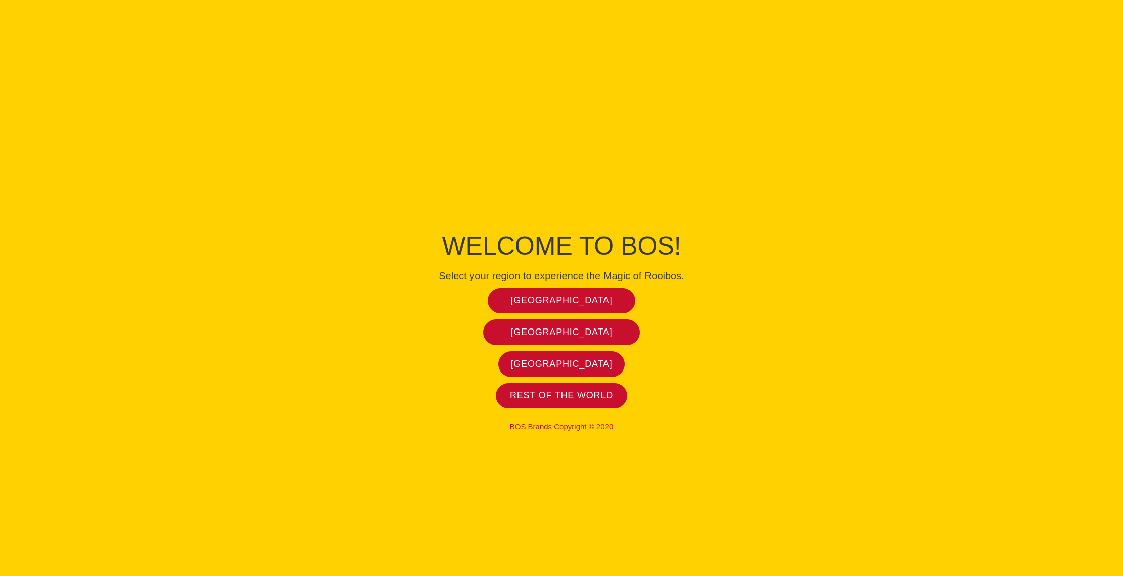 This screenshot has height=576, width=1123. Describe the element at coordinates (561, 395) in the screenshot. I see `span: Rest of the world` at that location.